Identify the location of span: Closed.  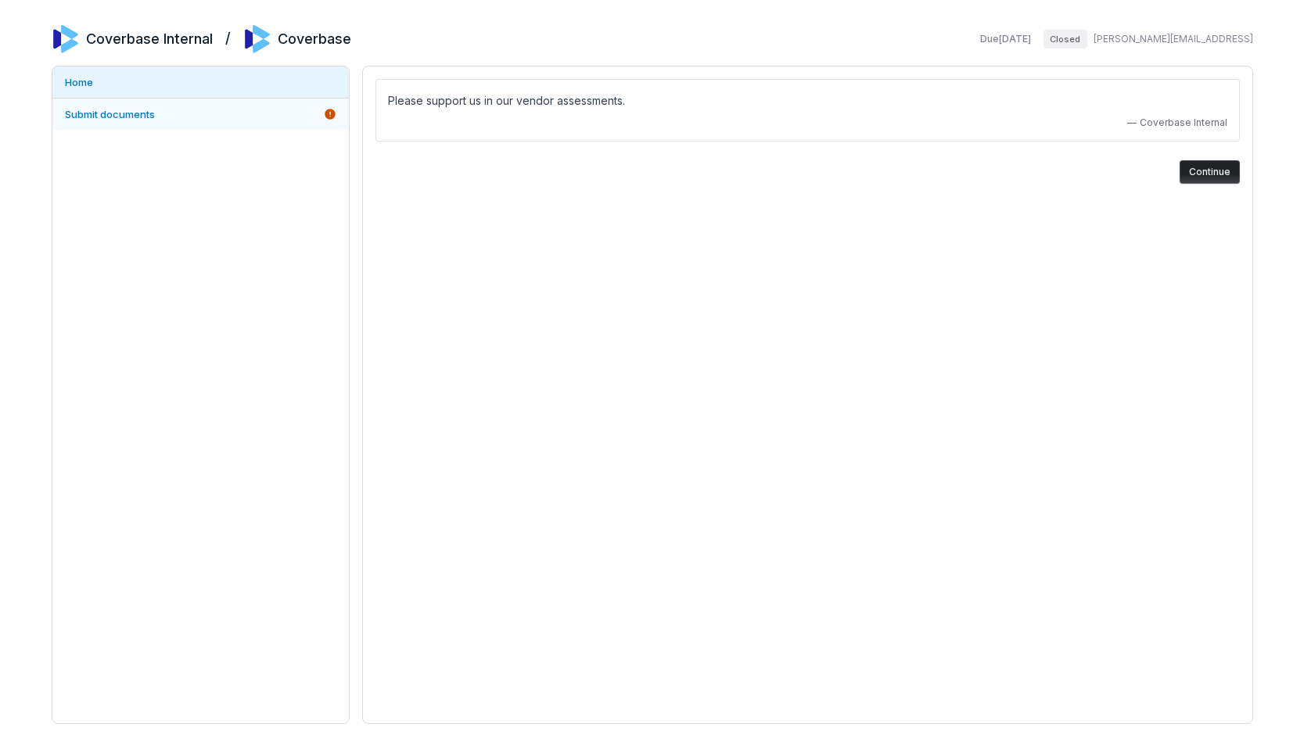
(1065, 39).